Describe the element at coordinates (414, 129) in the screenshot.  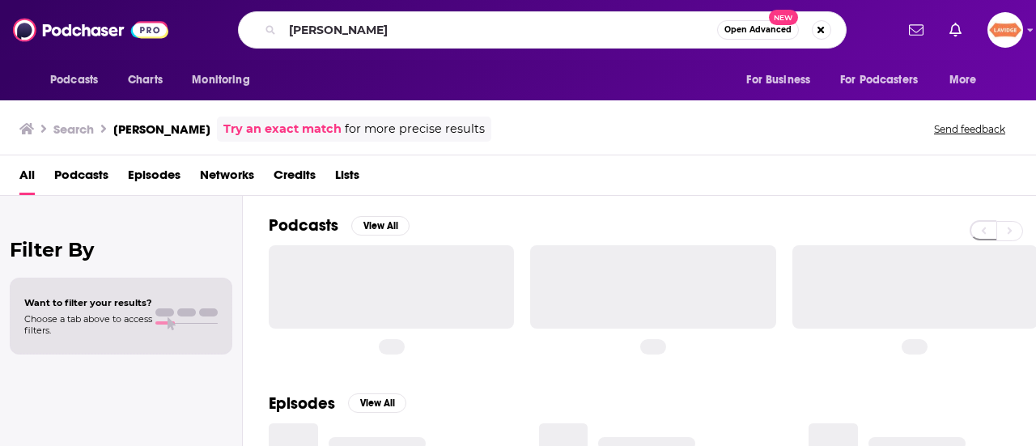
I see `span: for more precise results` at that location.